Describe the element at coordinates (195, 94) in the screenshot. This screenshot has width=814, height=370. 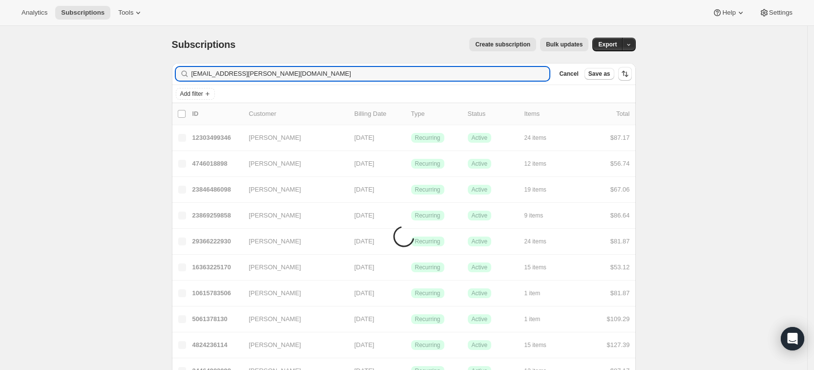
I see `button: Add filter` at that location.